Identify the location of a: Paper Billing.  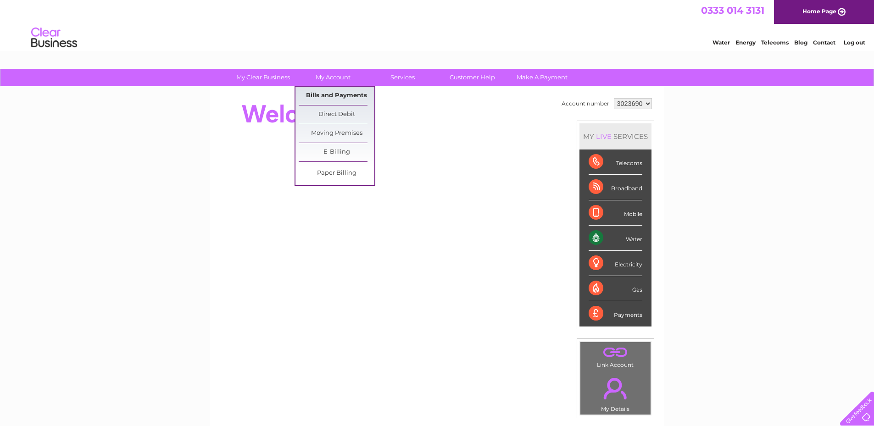
(336, 173).